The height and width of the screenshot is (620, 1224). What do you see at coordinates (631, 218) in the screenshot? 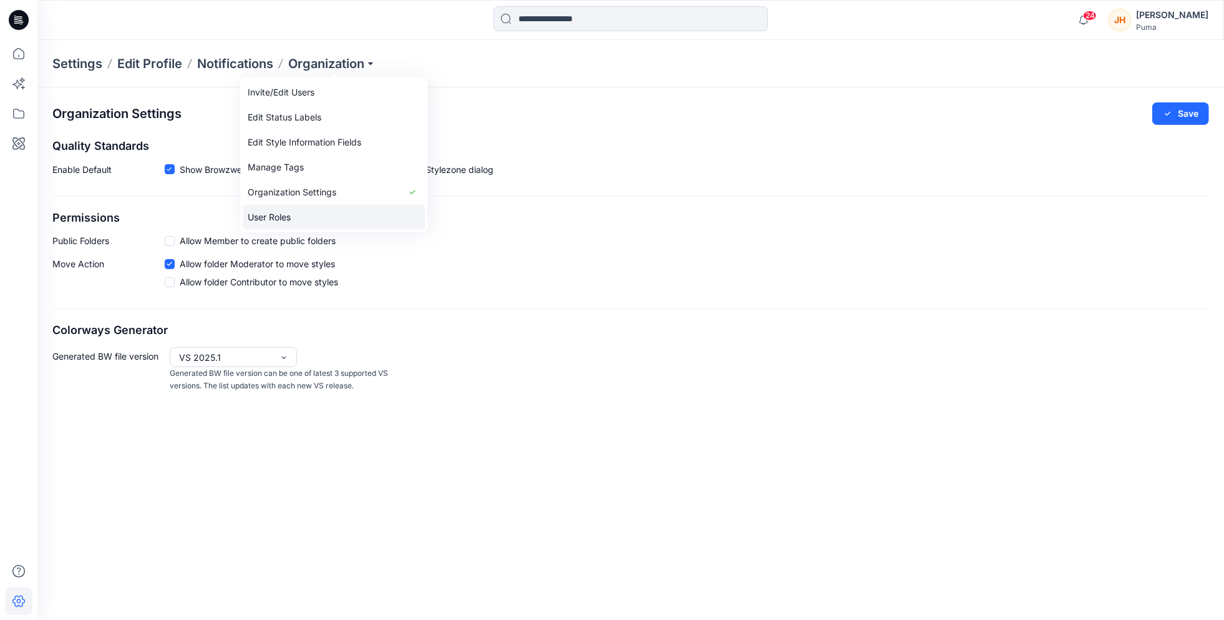
I see `h2: Permissions` at bounding box center [631, 218].